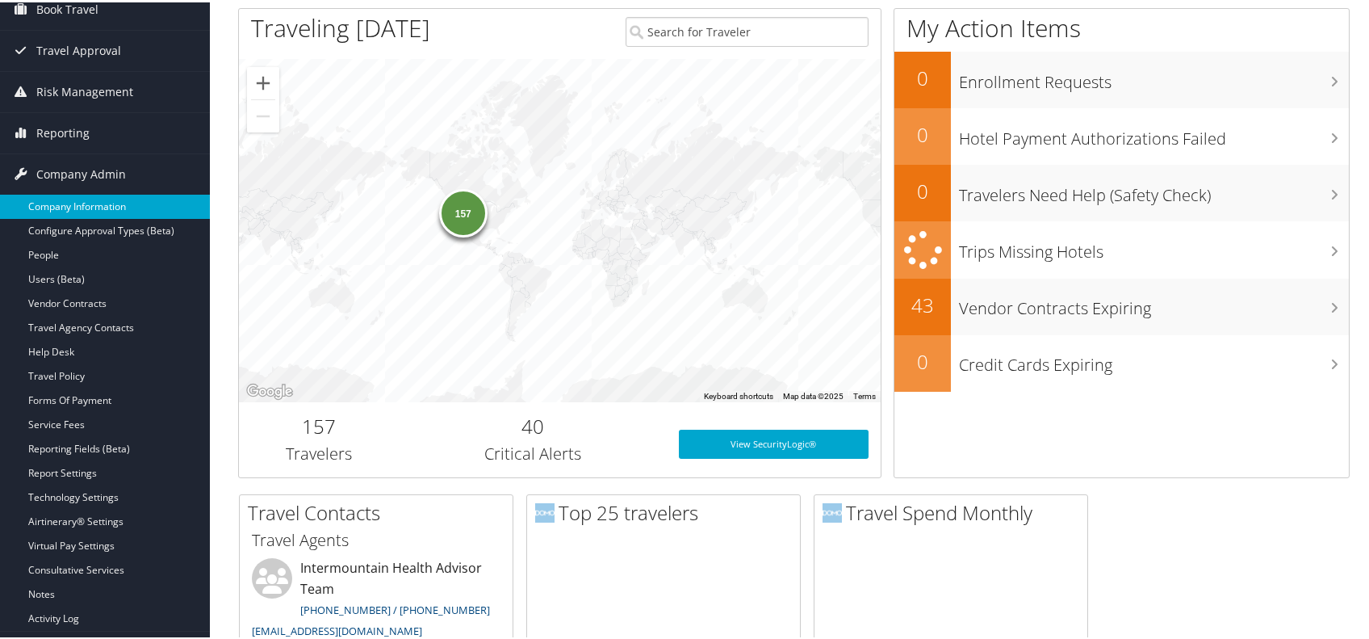 The image size is (1369, 639). What do you see at coordinates (1121, 361) in the screenshot?
I see `a: 0Credit Cards Expiring` at bounding box center [1121, 361].